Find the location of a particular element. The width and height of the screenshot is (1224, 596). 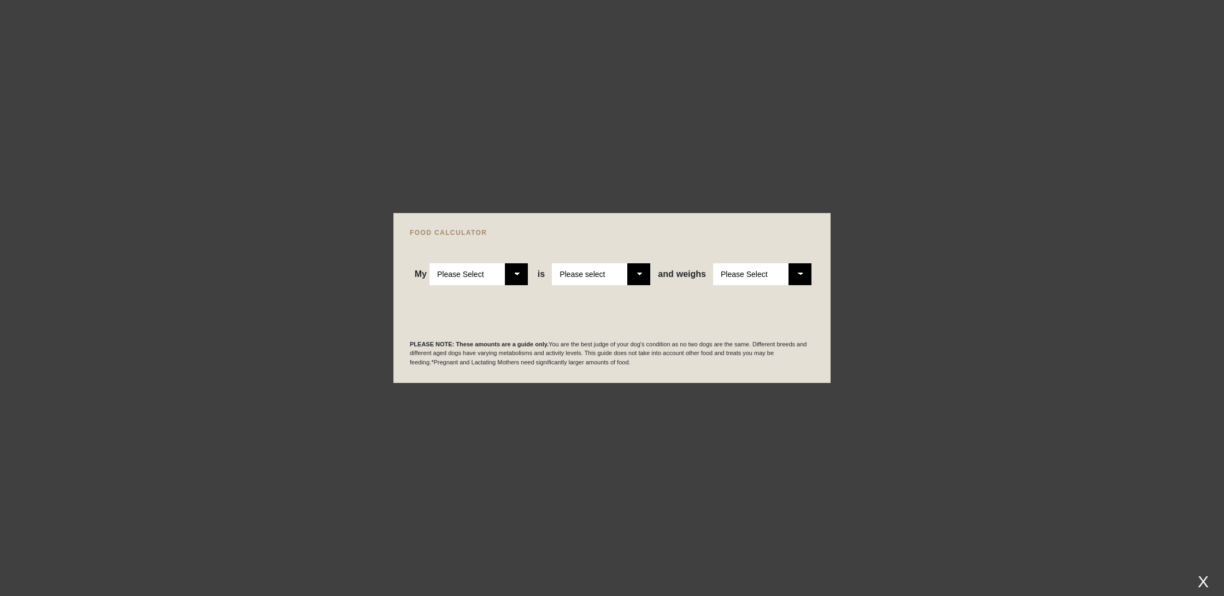

h4: FOOD CALCULATOR is located at coordinates (612, 233).